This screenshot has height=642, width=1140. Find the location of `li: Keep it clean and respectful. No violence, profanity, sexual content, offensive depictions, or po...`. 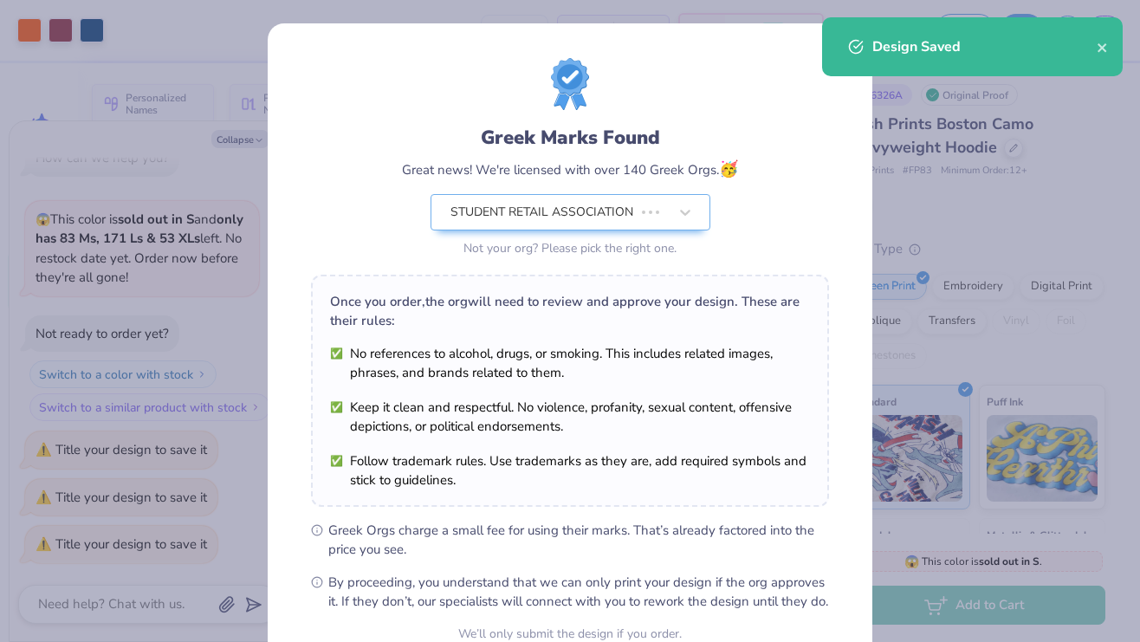

li: Keep it clean and respectful. No violence, profanity, sexual content, offensive depictions, or po... is located at coordinates (570, 417).